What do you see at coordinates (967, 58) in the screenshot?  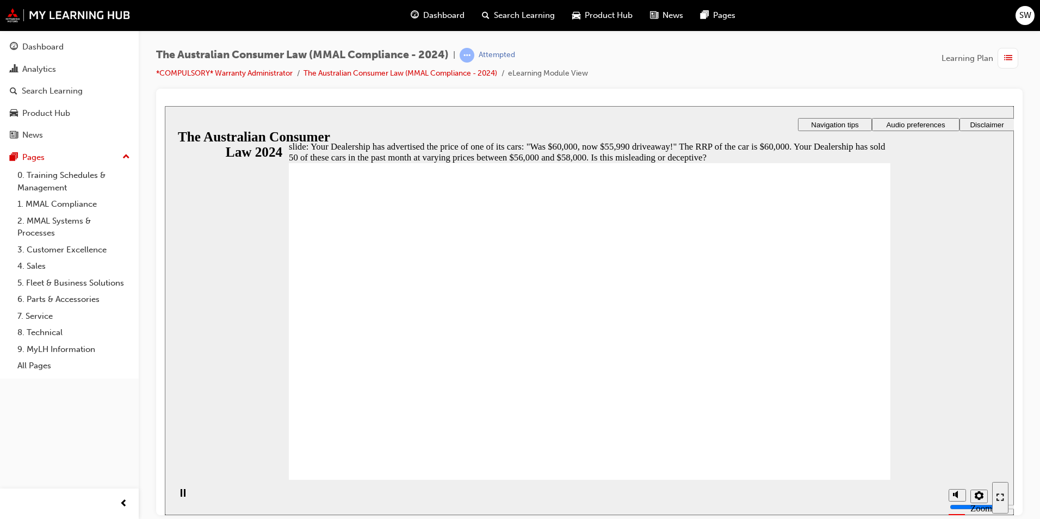 I see `span: Learning Plan` at bounding box center [967, 58].